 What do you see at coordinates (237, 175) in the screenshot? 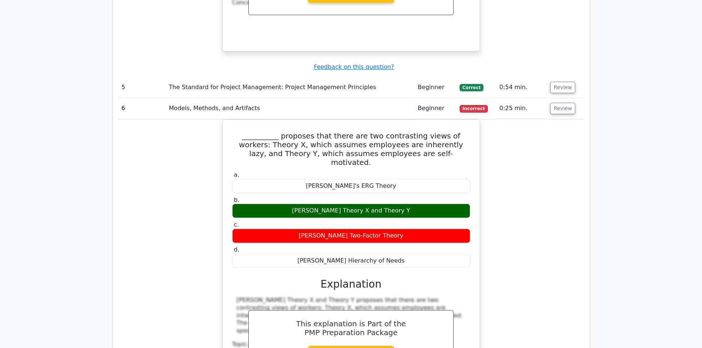
I see `span: a.` at bounding box center [237, 175].